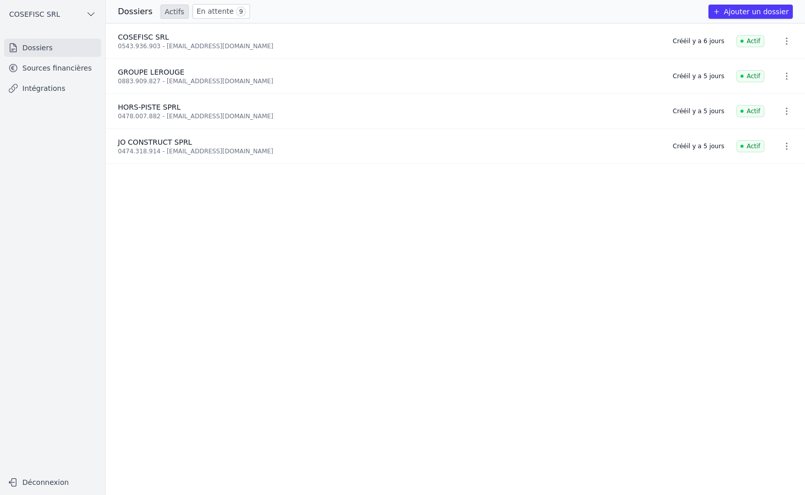  Describe the element at coordinates (155, 142) in the screenshot. I see `span: JO CONSTRUCT SPRL` at that location.